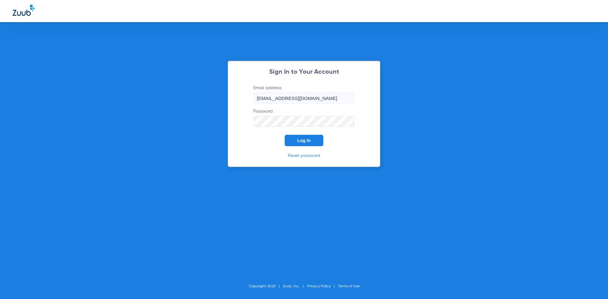 The image size is (608, 299). I want to click on a: Privacy Policy, so click(319, 286).